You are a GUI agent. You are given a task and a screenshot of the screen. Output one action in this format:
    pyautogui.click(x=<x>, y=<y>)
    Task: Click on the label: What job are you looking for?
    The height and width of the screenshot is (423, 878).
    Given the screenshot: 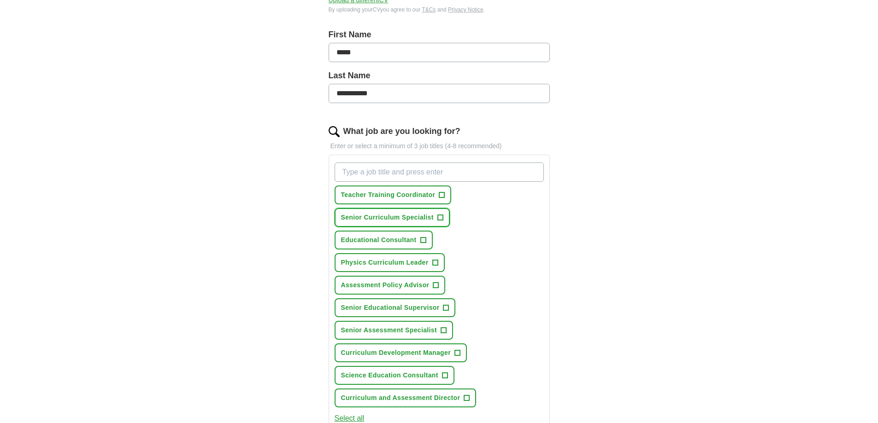 What is the action you would take?
    pyautogui.click(x=402, y=131)
    